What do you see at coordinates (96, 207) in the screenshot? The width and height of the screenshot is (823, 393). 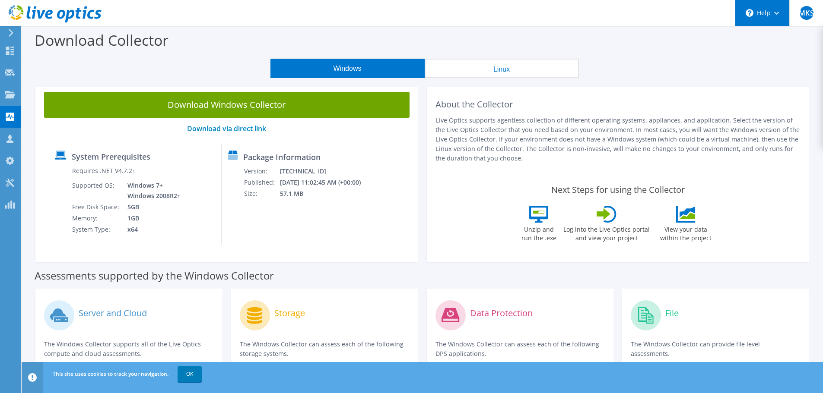 I see `td: Free Disk Space:` at bounding box center [96, 207].